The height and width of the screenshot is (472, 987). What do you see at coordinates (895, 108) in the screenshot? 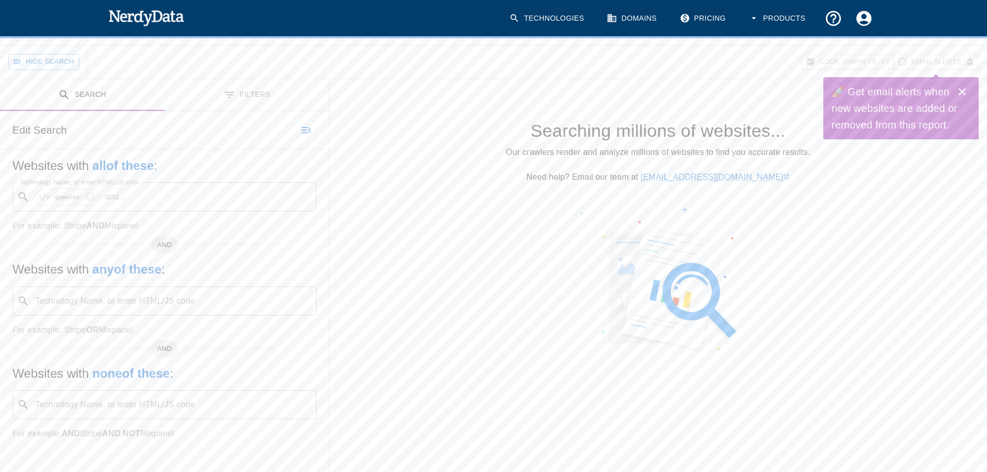
I see `h6: 🚀 Get email alerts when new websites are added or removed from this report.` at bounding box center [895, 108].